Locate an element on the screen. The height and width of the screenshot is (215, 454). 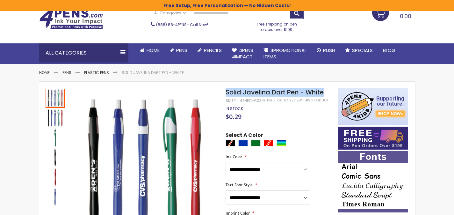
div: Green is located at coordinates (256, 143).